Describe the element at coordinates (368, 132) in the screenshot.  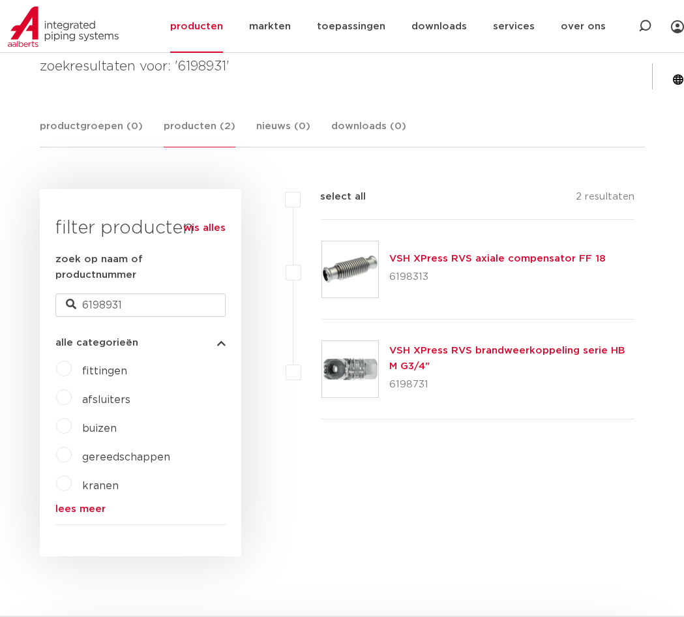
I see `a: downloads (0)` at that location.